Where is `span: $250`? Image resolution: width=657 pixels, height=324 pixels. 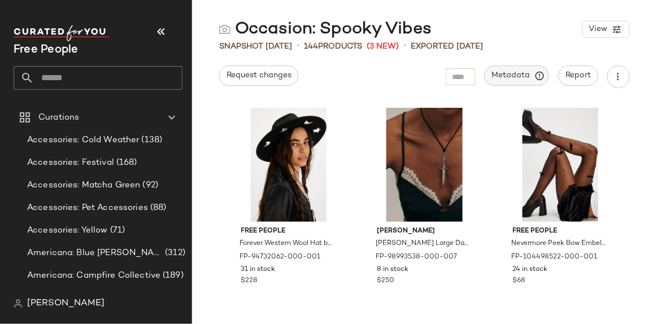 span: $250 is located at coordinates (386, 282).